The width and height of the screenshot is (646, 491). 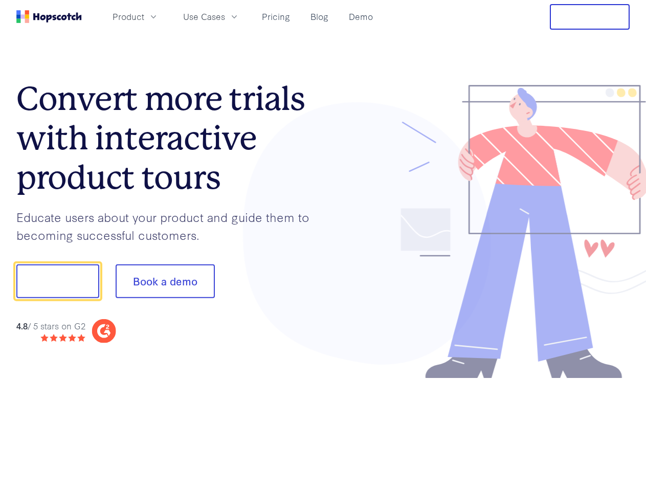 What do you see at coordinates (361, 16) in the screenshot?
I see `a: Demo` at bounding box center [361, 16].